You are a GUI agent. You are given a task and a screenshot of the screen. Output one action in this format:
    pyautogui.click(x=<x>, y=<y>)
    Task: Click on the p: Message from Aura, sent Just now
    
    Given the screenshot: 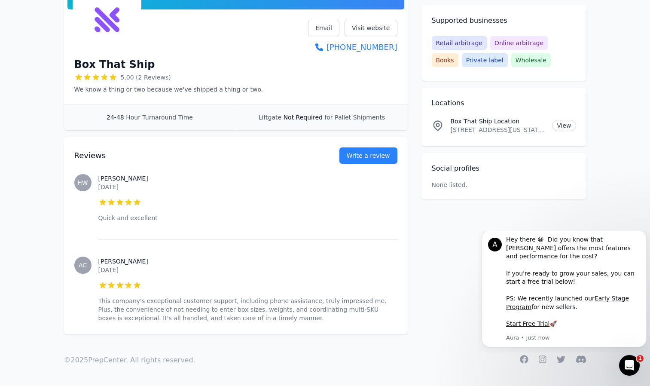 What is the action you would take?
    pyautogui.click(x=95, y=107)
    